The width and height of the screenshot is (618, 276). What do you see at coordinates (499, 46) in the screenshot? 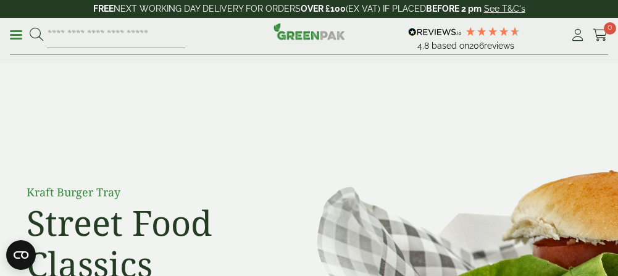
I see `span: reviews` at bounding box center [499, 46].